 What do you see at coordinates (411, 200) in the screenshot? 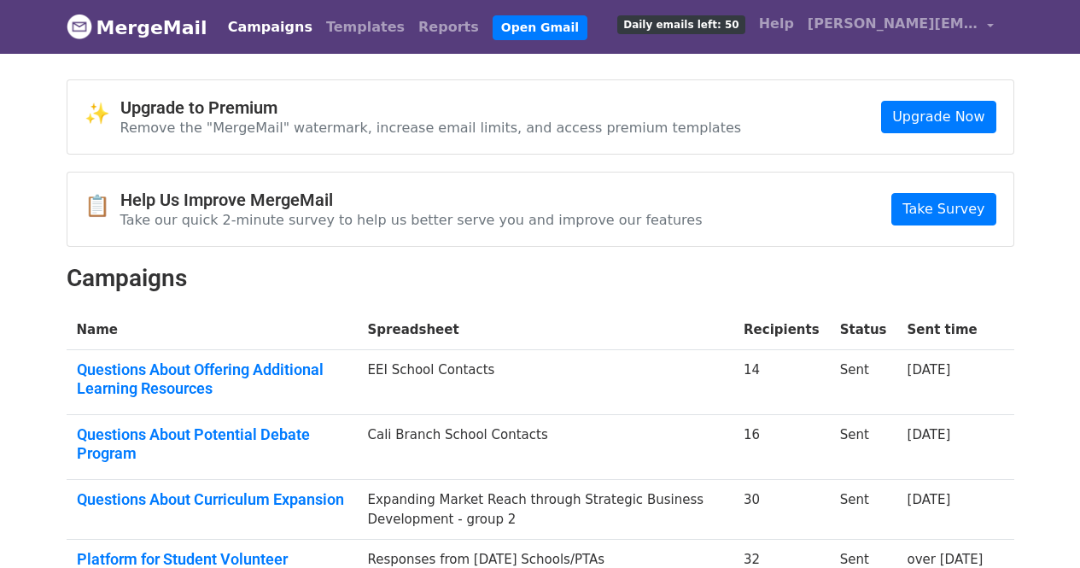
I see `h4: Help Us Improve MergeMail` at bounding box center [411, 200].